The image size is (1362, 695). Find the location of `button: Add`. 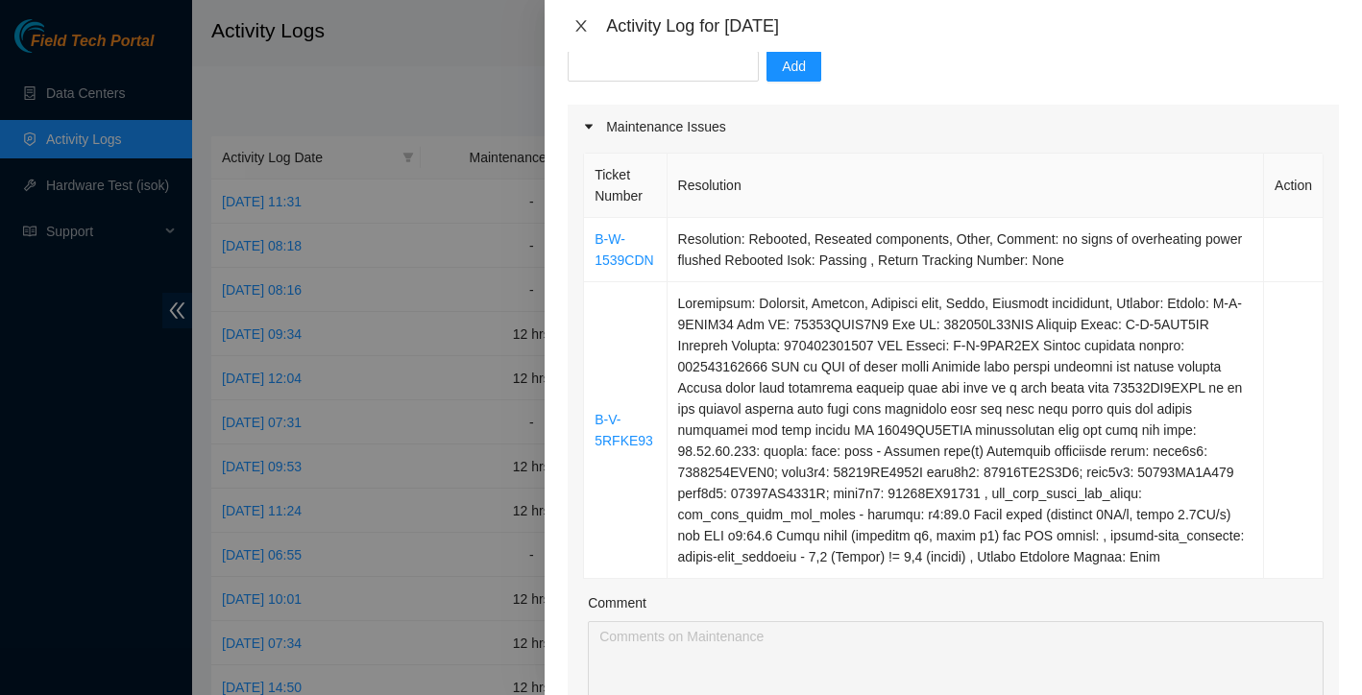

button: Add is located at coordinates (793, 66).